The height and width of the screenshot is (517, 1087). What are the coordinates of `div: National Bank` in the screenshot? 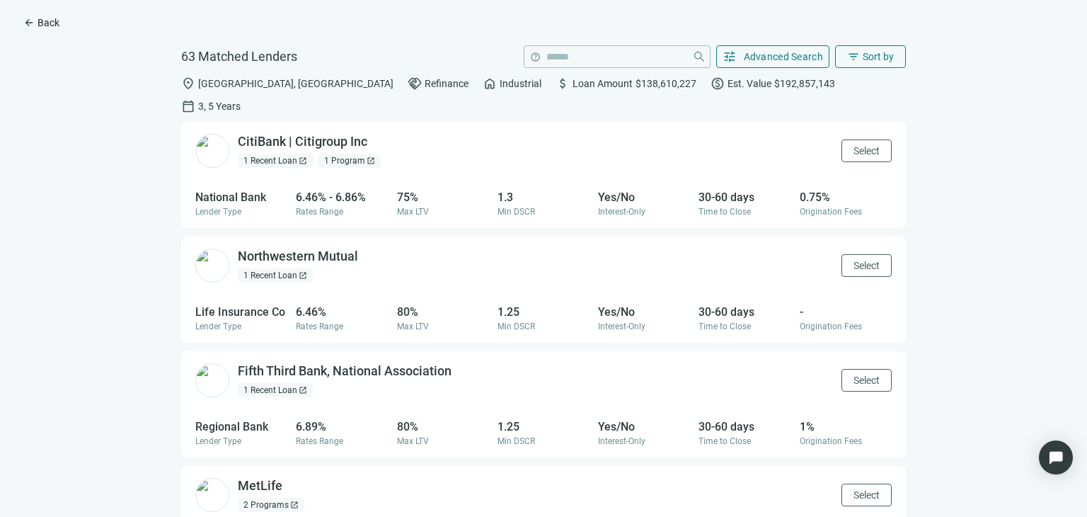 It's located at (241, 197).